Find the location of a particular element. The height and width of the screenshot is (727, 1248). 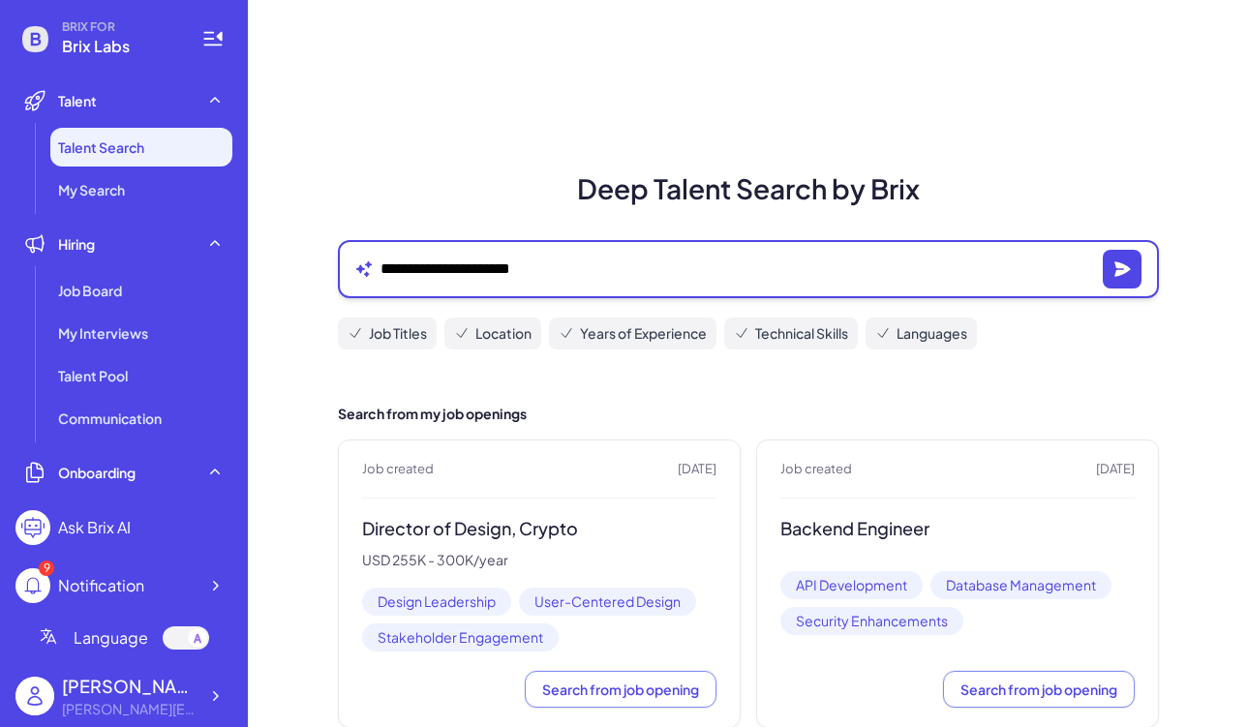

span: Talent is located at coordinates (77, 101).